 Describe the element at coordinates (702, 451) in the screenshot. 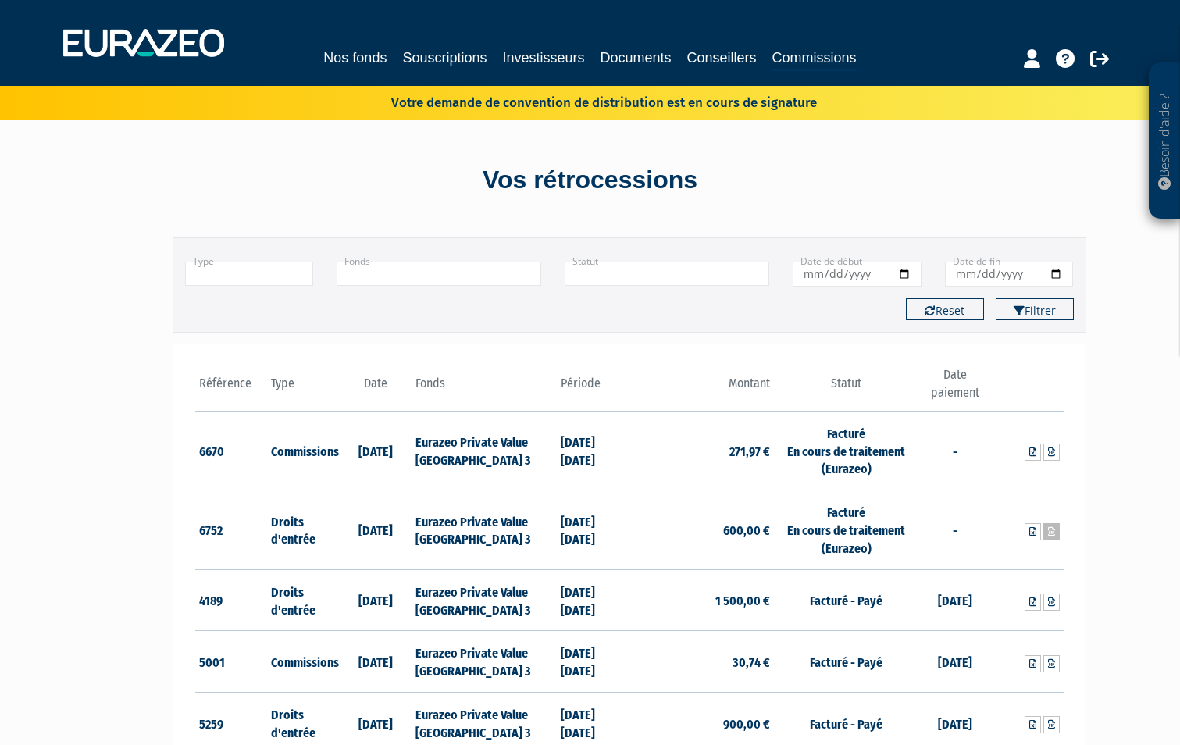

I see `td: 271,97 €` at that location.